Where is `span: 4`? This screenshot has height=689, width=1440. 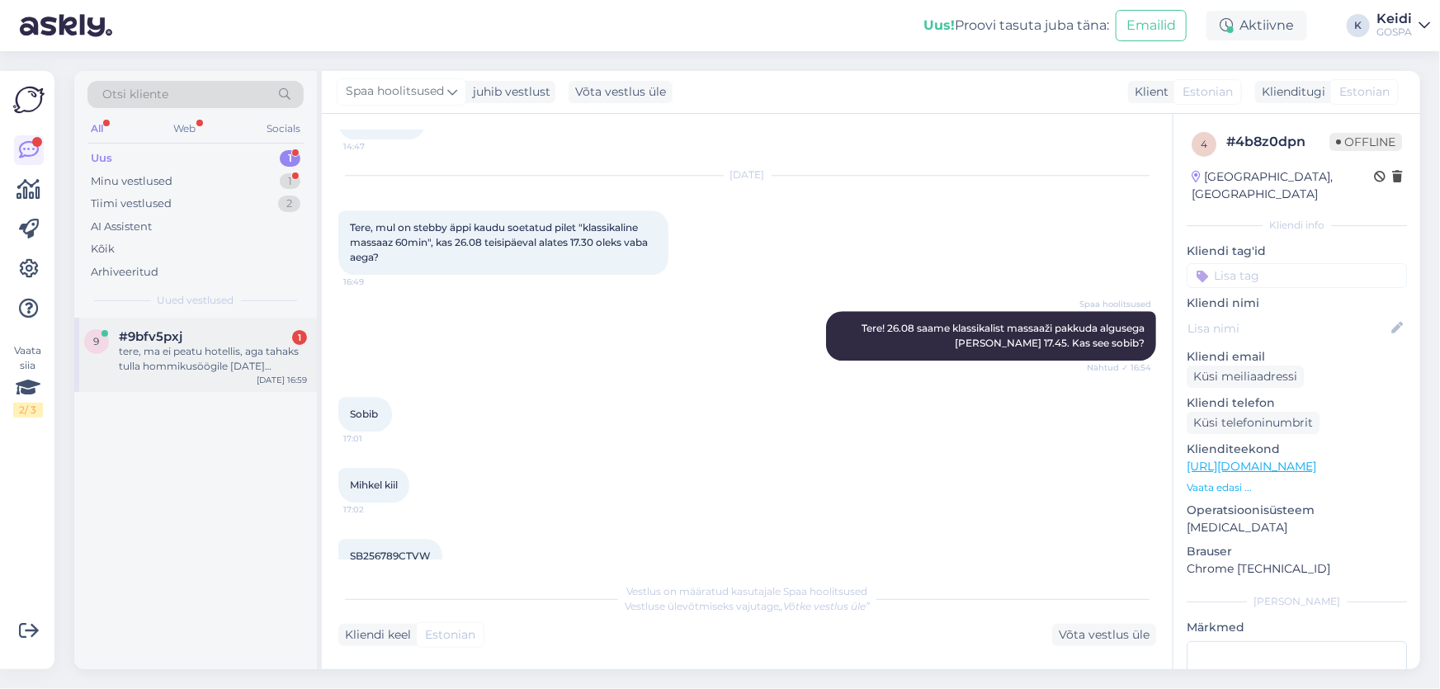
span: 4 is located at coordinates (1204, 144).